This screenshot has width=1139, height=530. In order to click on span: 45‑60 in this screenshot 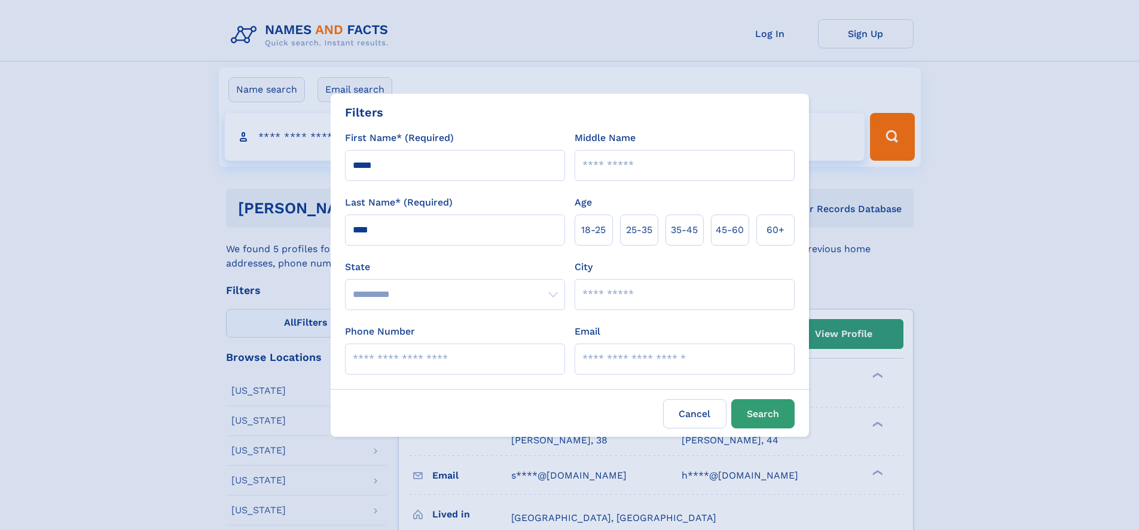, I will do `click(730, 230)`.